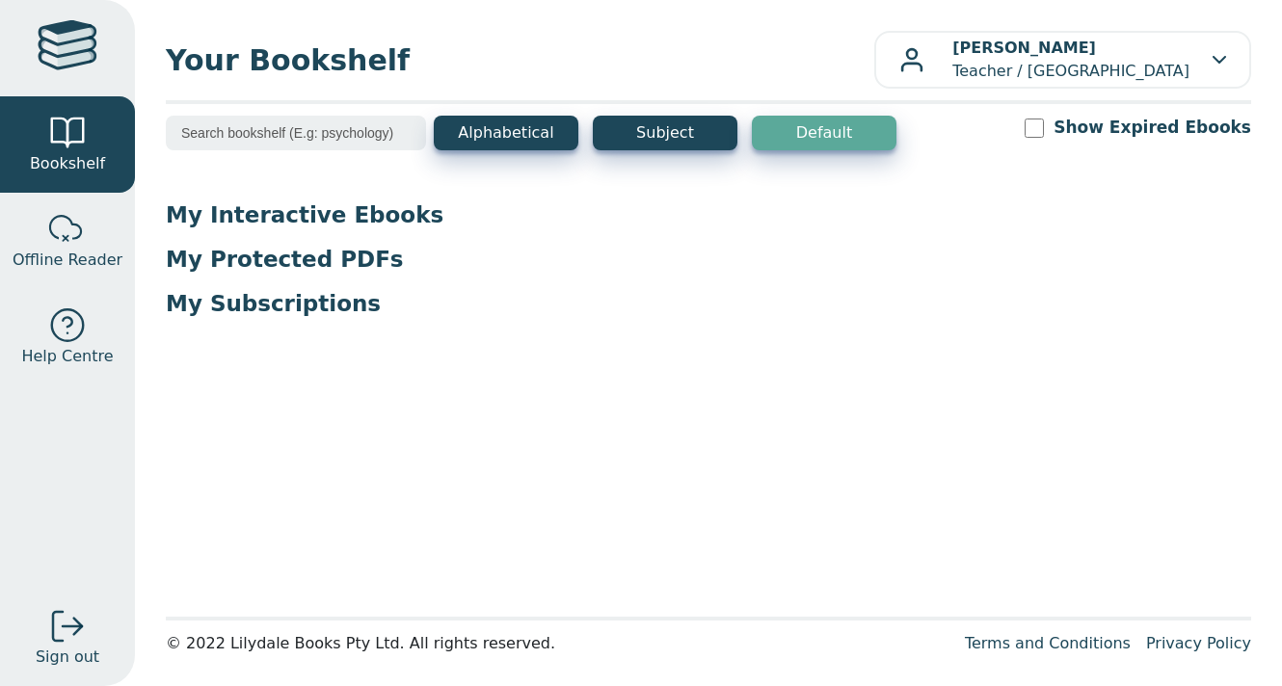 The width and height of the screenshot is (1282, 686). What do you see at coordinates (67, 260) in the screenshot?
I see `span: Offline Reader` at bounding box center [67, 260].